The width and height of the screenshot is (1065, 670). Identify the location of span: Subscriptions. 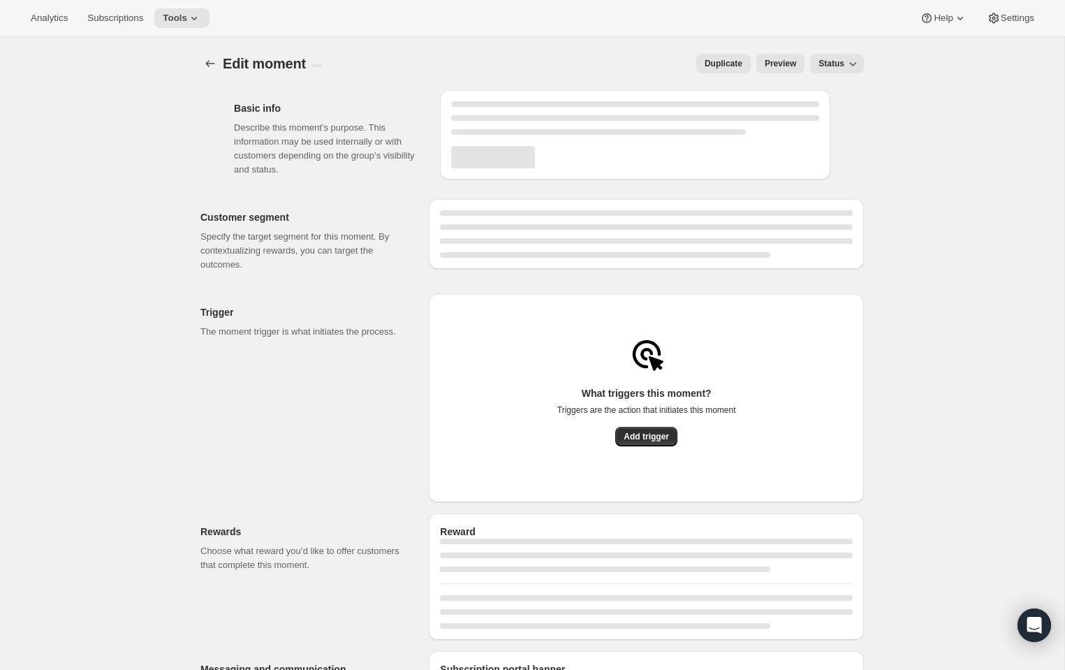
(115, 18).